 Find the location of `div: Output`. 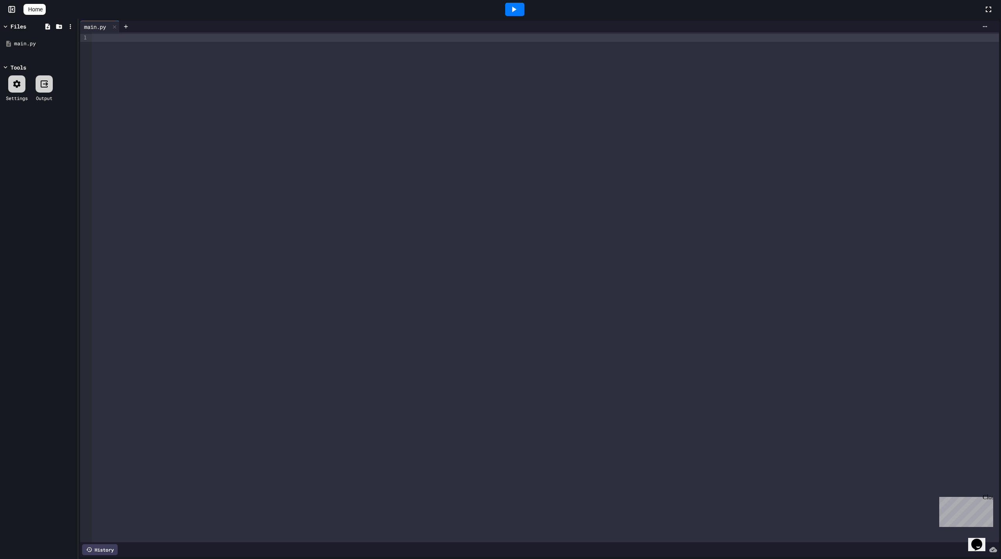

div: Output is located at coordinates (44, 98).